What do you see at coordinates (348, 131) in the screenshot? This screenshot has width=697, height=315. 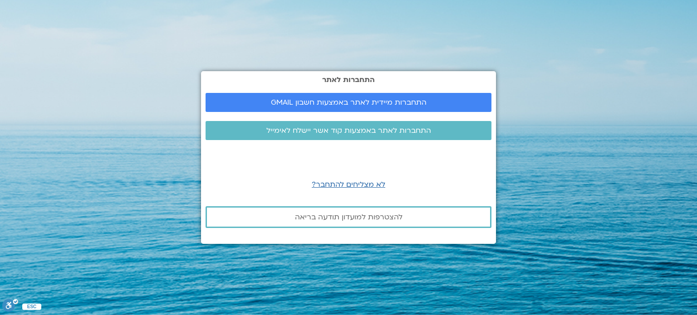 I see `a: התחברות לאתר באמצעות קוד אשר יישלח לאימייל` at bounding box center [348, 131].